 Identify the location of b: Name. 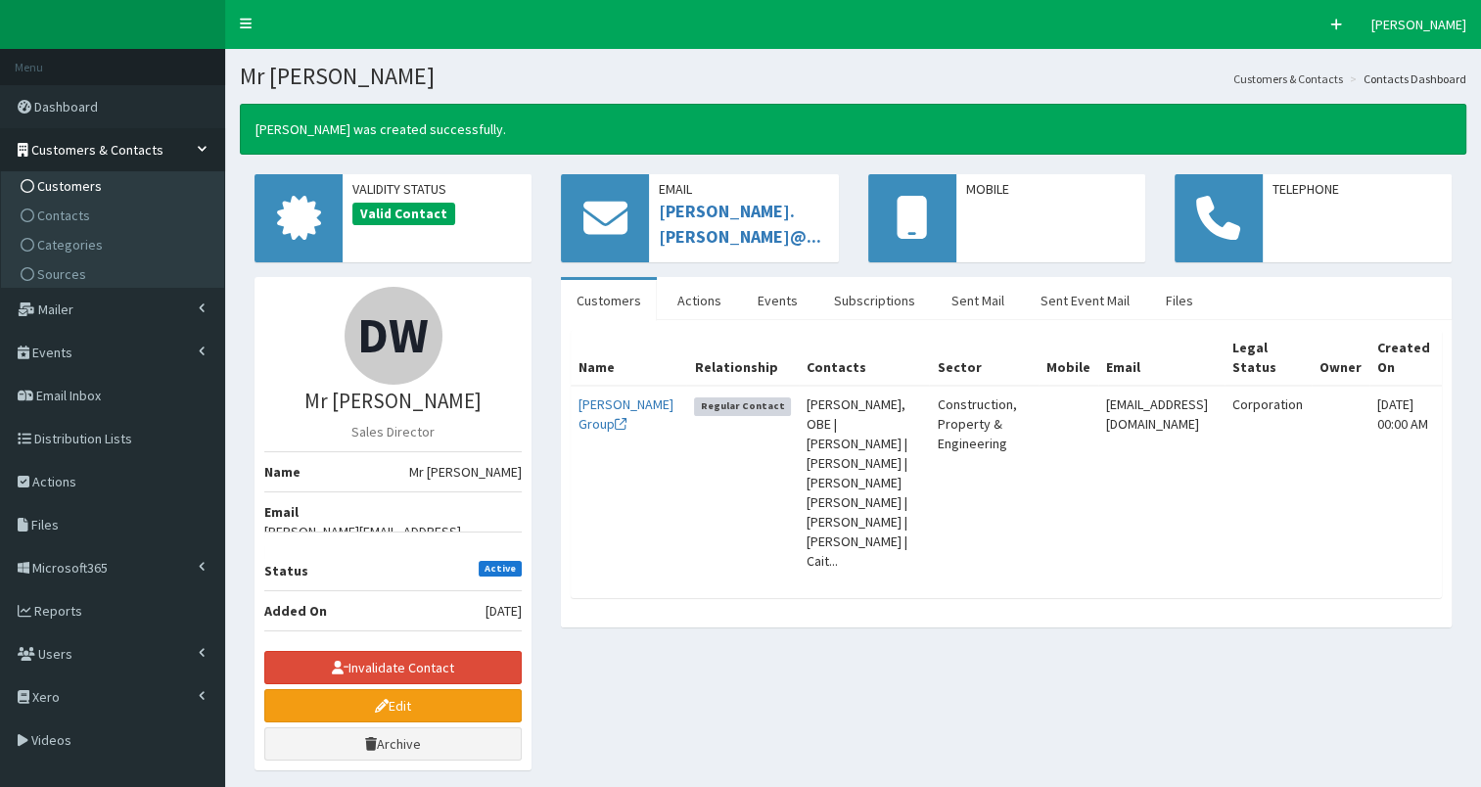
(282, 472).